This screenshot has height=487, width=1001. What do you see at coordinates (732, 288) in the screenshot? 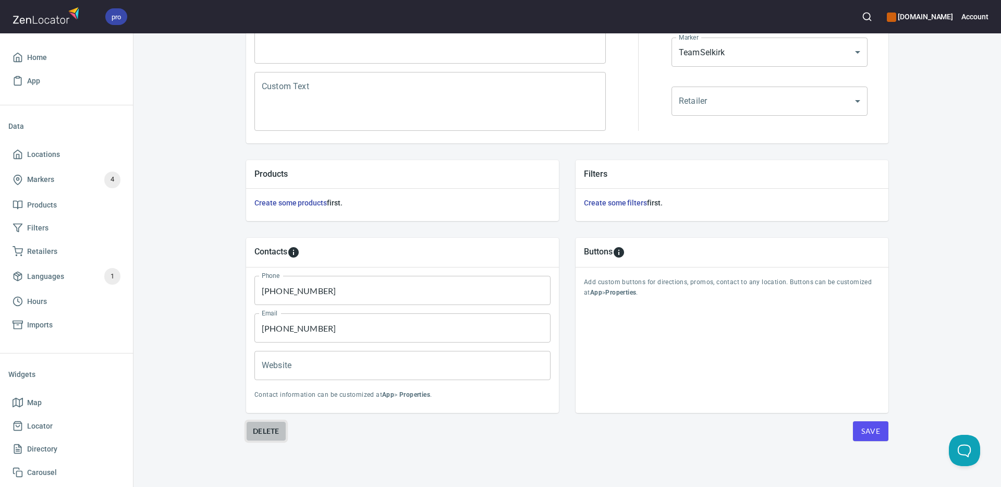
I see `p: Add custom buttons for directions, promos, contact to any location. Buttons can be customized at > .` at bounding box center [732, 288].